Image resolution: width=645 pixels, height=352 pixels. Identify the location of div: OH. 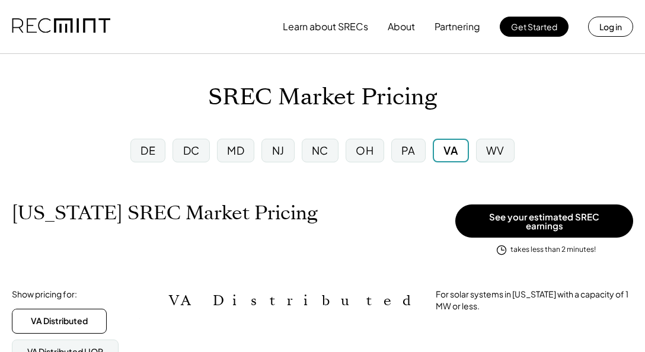
(365, 150).